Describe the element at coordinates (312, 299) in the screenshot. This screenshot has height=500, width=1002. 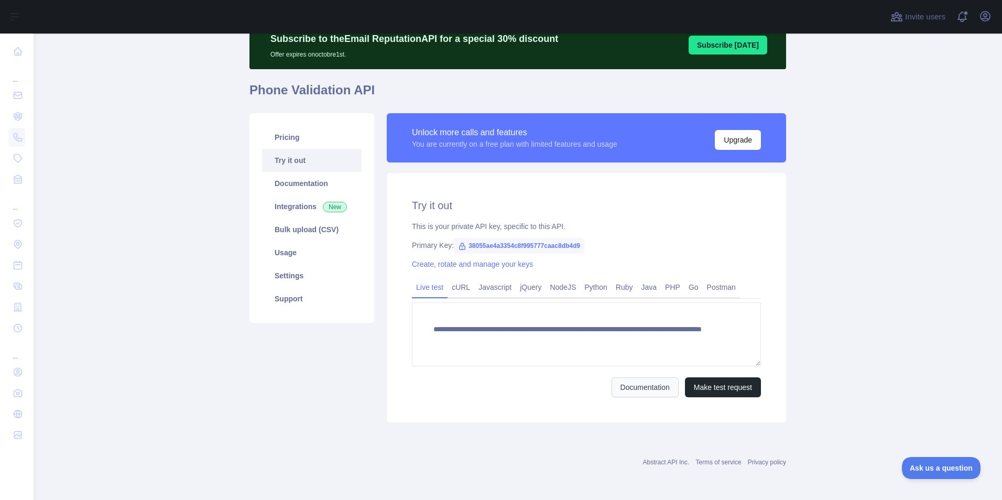
I see `a: Support` at that location.